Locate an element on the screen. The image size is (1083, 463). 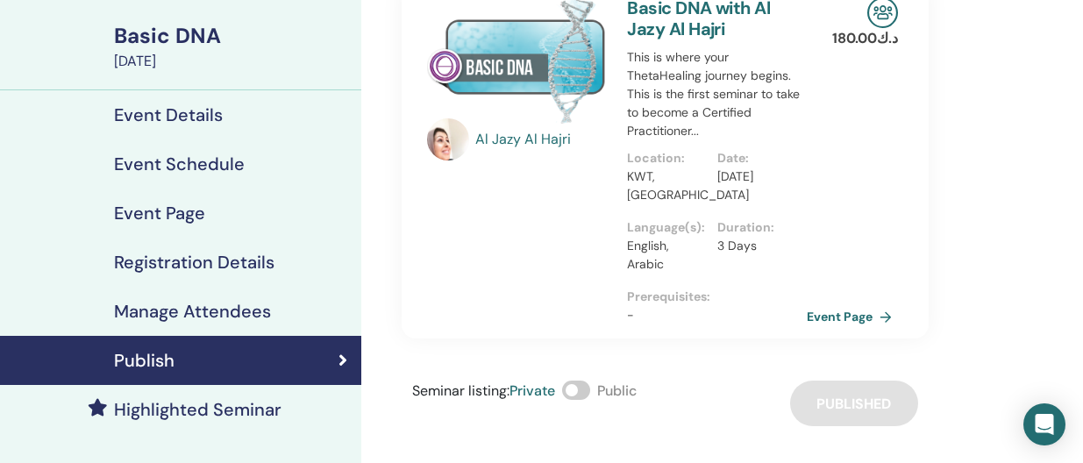
p: Duration : is located at coordinates (757, 227).